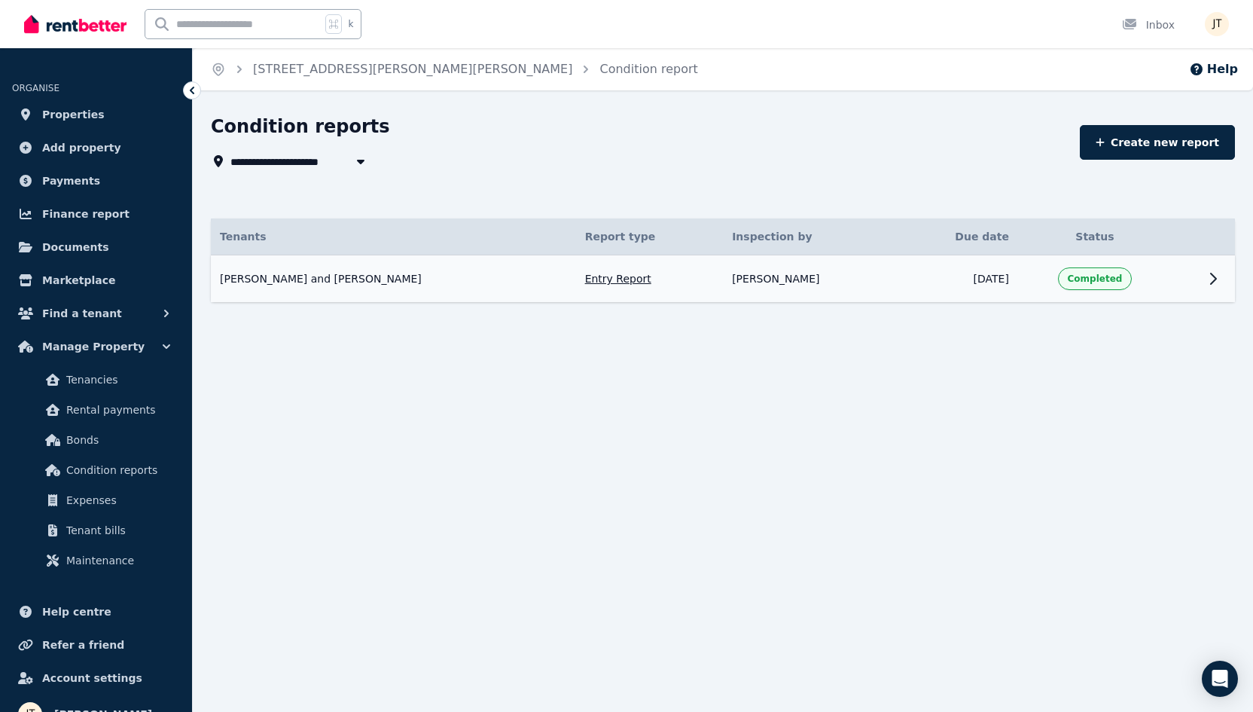 Image resolution: width=1253 pixels, height=712 pixels. I want to click on a: Tenant bills, so click(96, 530).